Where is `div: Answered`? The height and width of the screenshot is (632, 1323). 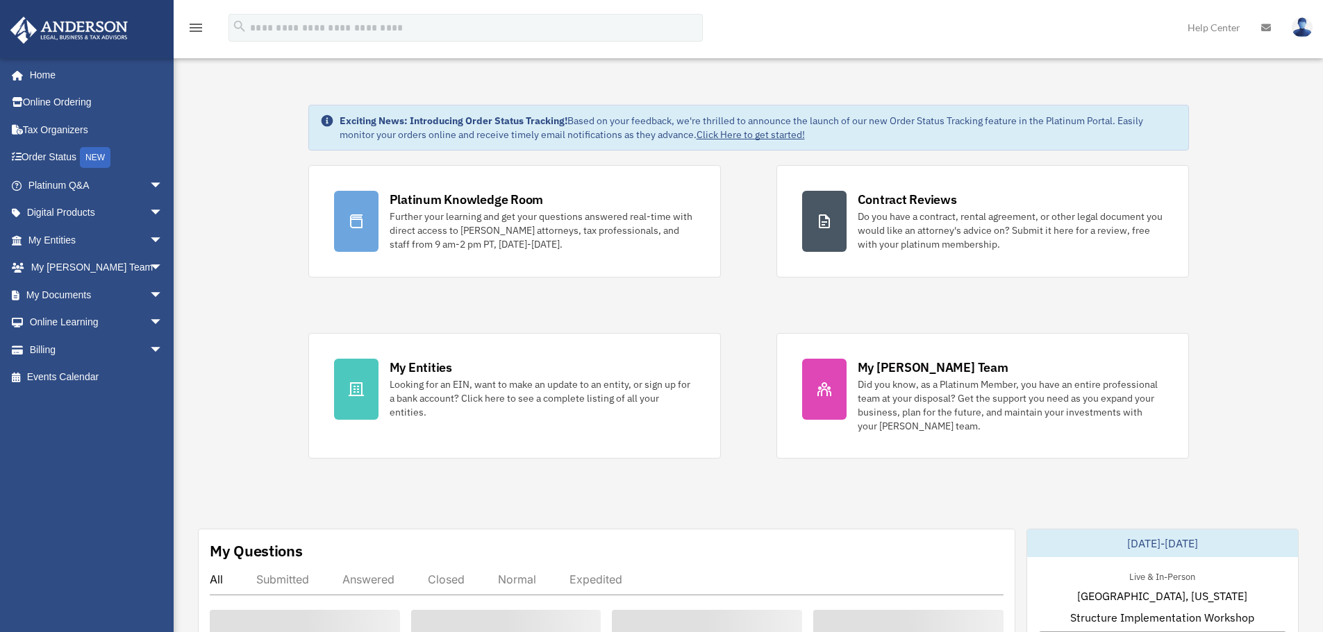
div: Answered is located at coordinates (368, 580).